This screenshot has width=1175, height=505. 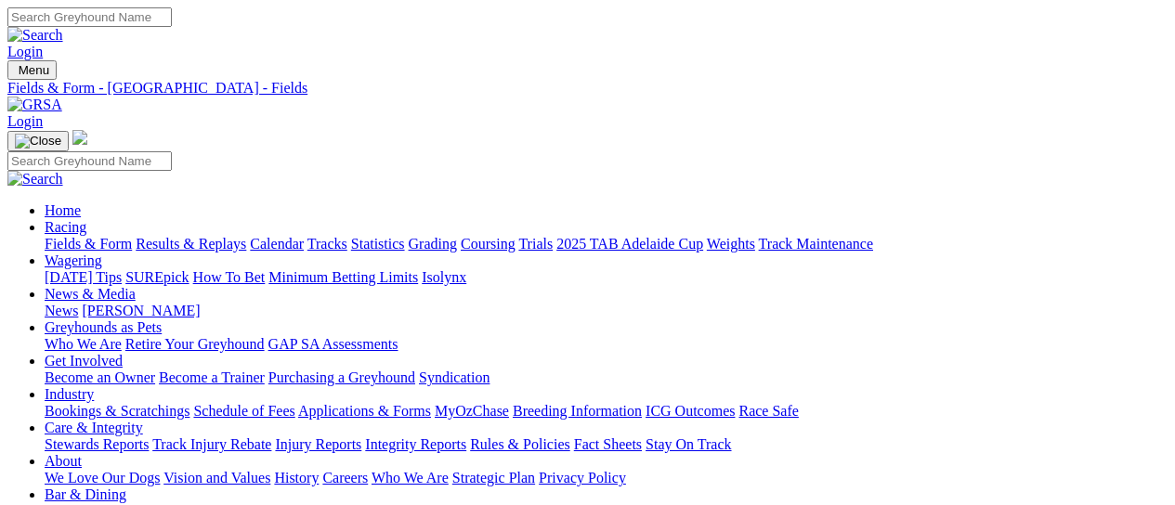 What do you see at coordinates (606, 311) in the screenshot?
I see `div: News & Media` at bounding box center [606, 311].